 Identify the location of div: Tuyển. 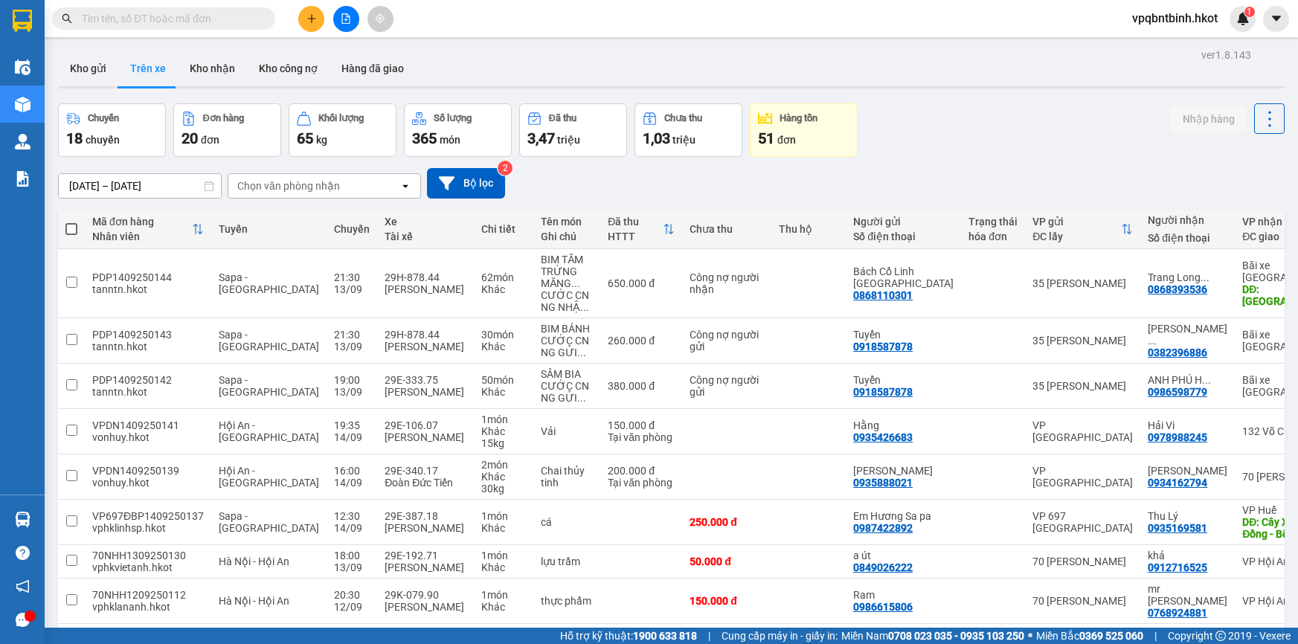
(903, 380).